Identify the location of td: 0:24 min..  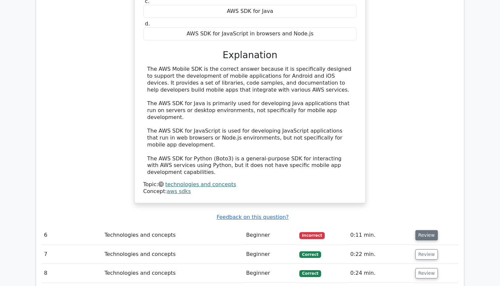
(380, 273).